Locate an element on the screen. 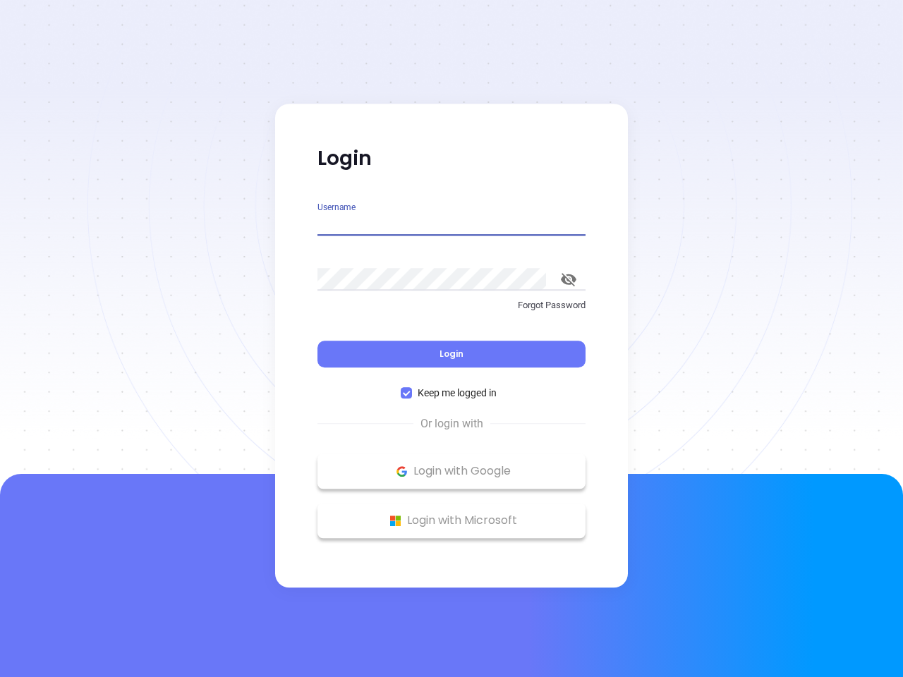  button: Login is located at coordinates (451, 354).